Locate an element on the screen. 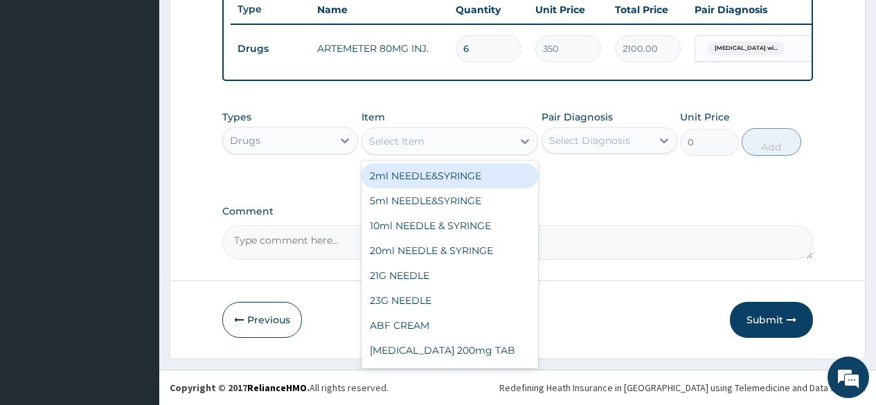 Image resolution: width=876 pixels, height=405 pixels. td: ARTEMETER 80MG INJ. is located at coordinates (379, 48).